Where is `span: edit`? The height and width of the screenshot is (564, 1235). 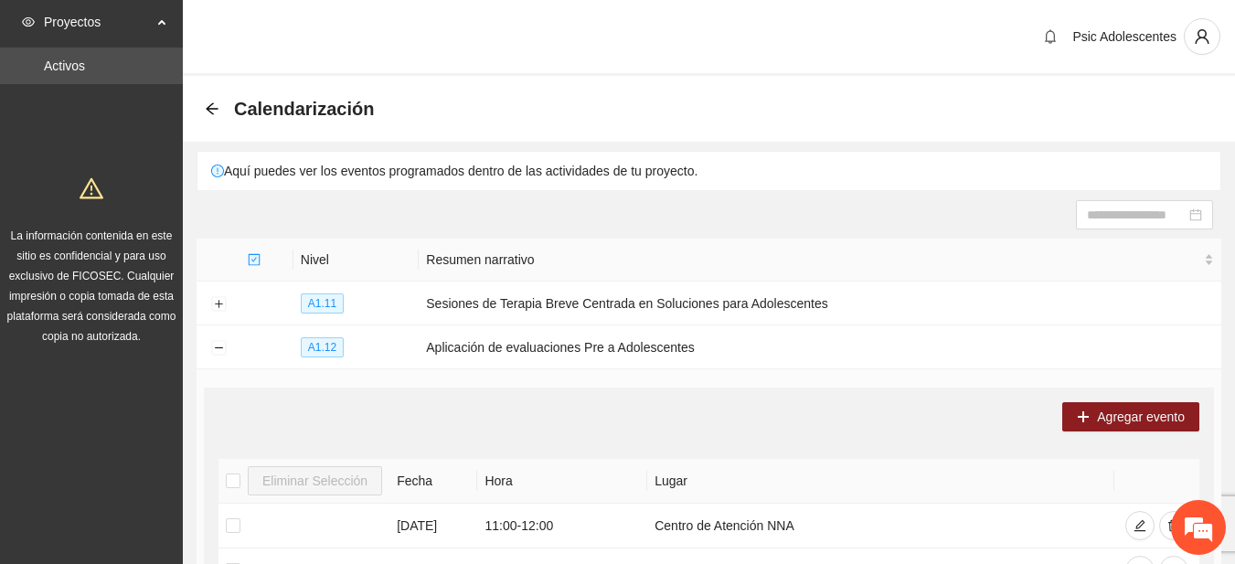
span: edit is located at coordinates (1140, 526).